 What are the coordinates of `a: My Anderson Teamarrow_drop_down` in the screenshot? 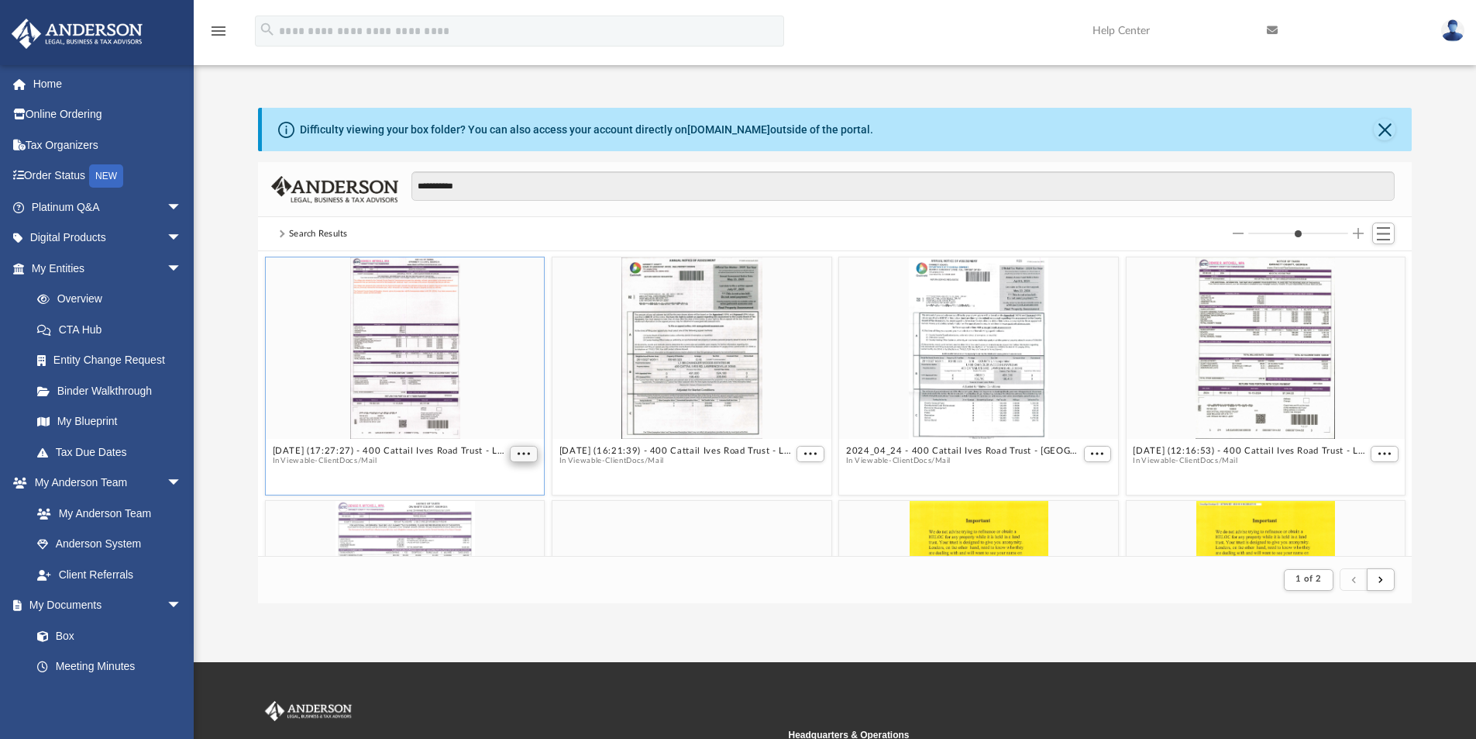 It's located at (104, 483).